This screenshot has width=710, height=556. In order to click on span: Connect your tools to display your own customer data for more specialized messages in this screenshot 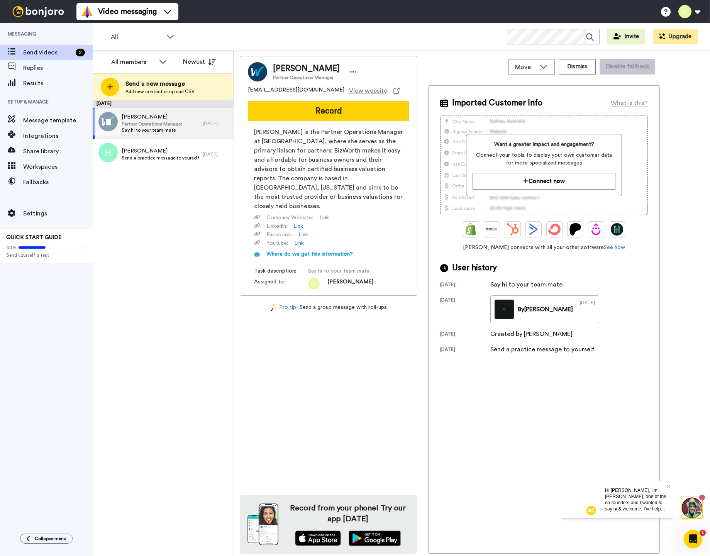, I will do `click(543, 159)`.